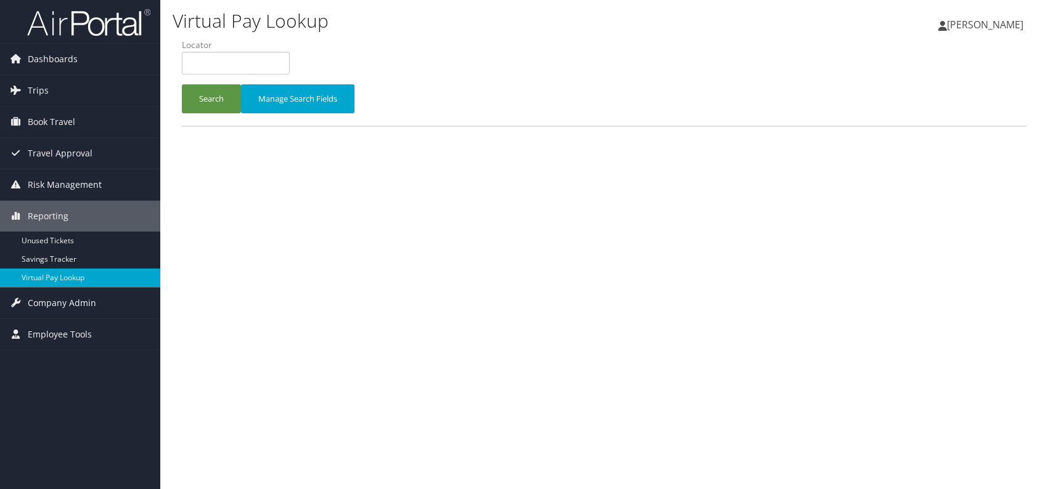 The height and width of the screenshot is (489, 1048). What do you see at coordinates (62, 303) in the screenshot?
I see `span: Company Admin` at bounding box center [62, 303].